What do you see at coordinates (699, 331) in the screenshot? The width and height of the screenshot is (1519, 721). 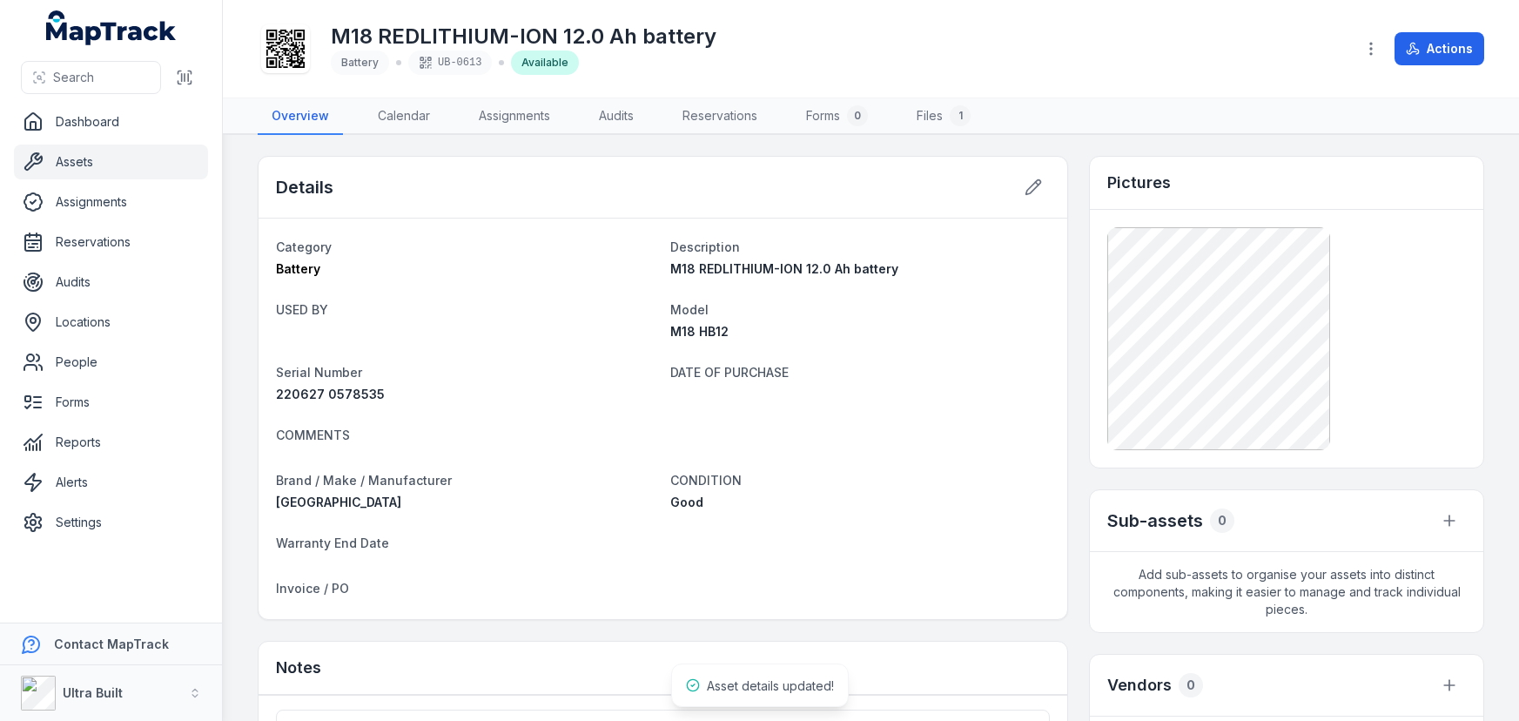 I see `span: M18 HB12` at bounding box center [699, 331].